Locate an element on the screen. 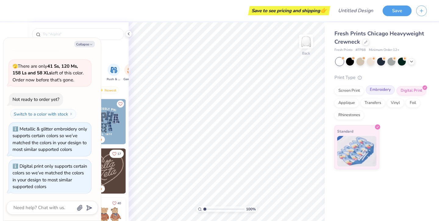  div: Digital Print is located at coordinates (412, 91).